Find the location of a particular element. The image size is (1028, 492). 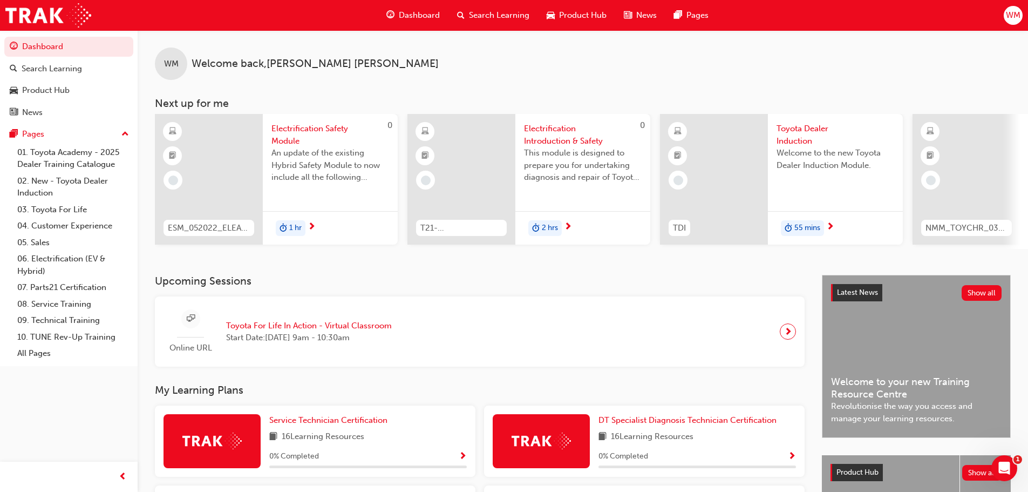

a: Search Learning is located at coordinates (69, 69).